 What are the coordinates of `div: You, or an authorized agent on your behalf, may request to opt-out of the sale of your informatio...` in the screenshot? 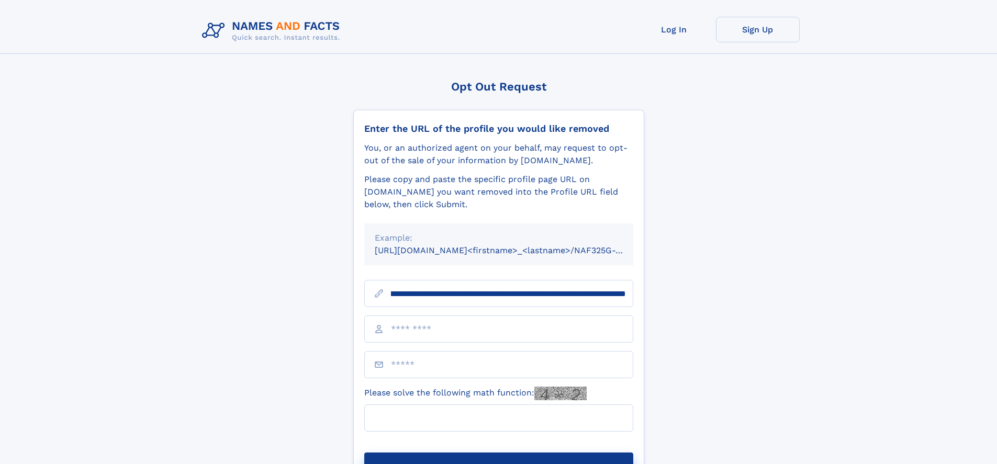 It's located at (499, 154).